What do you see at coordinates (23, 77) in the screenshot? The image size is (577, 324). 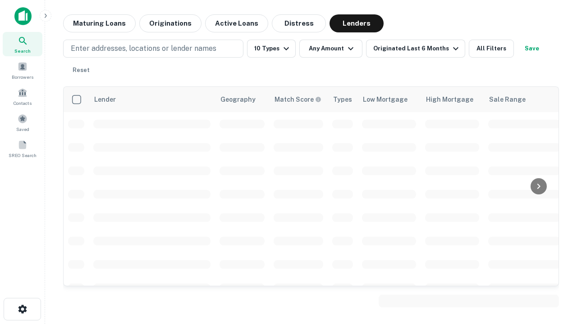 I see `span: Borrowers` at bounding box center [23, 77].